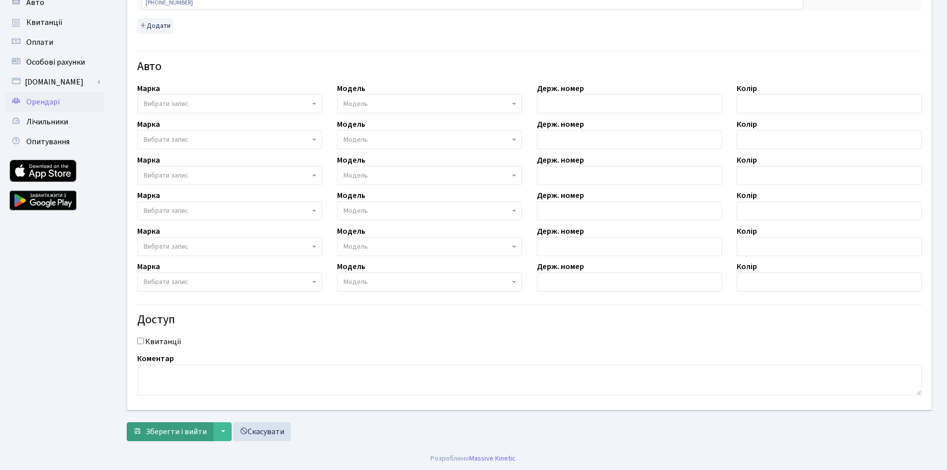  Describe the element at coordinates (170, 431) in the screenshot. I see `button: Зберегти і вийти` at that location.